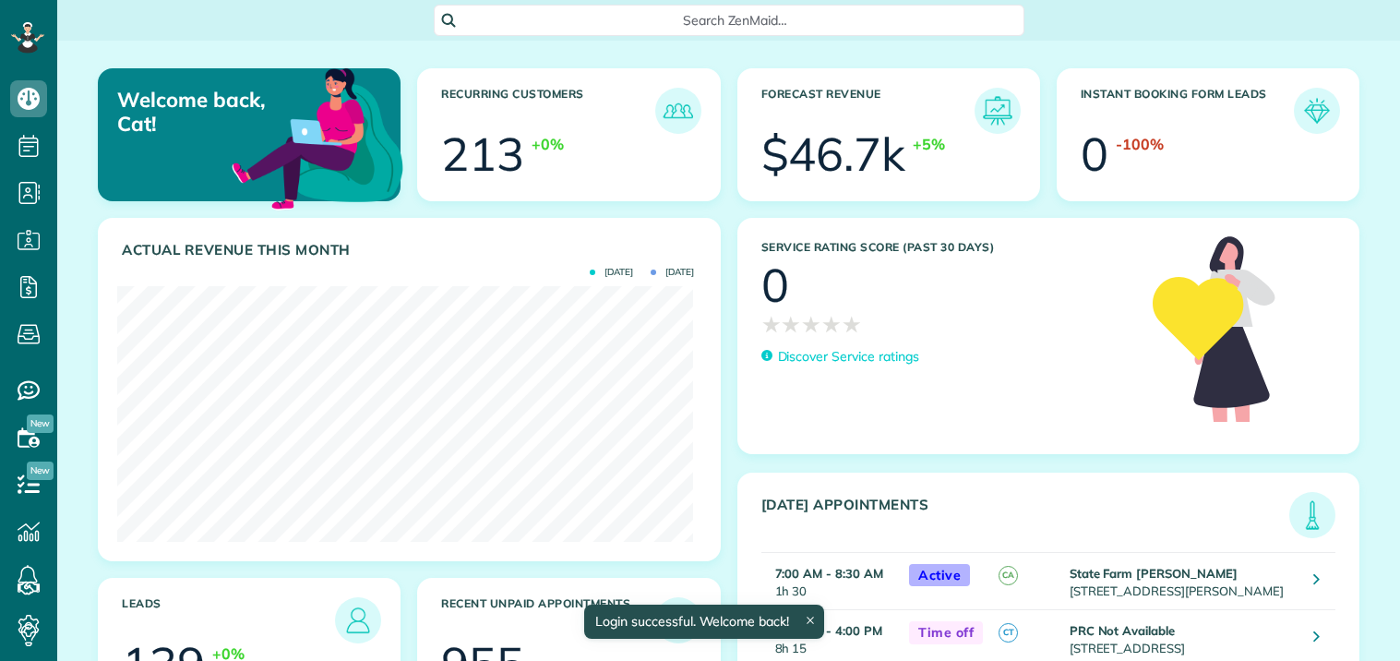 This screenshot has height=661, width=1400. I want to click on h3: Recent unpaid appointments, so click(547, 620).